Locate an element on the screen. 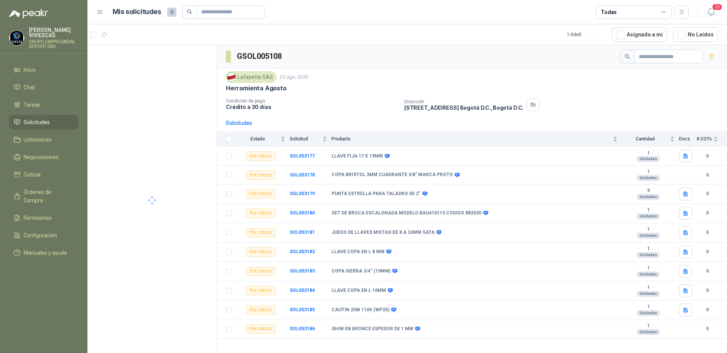 The image size is (727, 353). button: No Leídos is located at coordinates (695, 35).